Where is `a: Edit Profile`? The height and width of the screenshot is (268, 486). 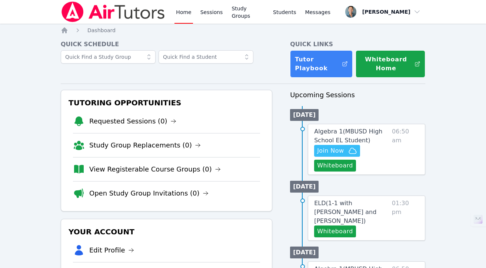
a: Edit Profile is located at coordinates (111, 251).